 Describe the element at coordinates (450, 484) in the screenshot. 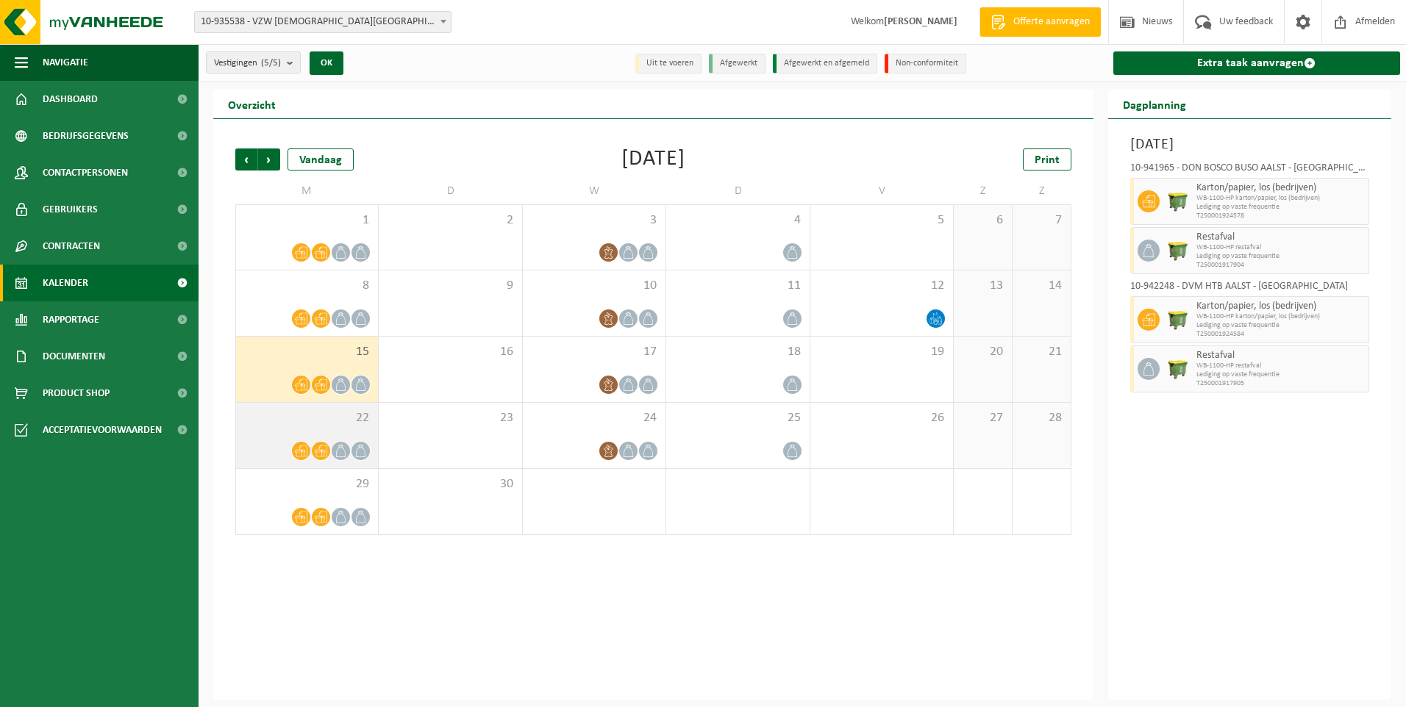

I see `span: 30` at that location.